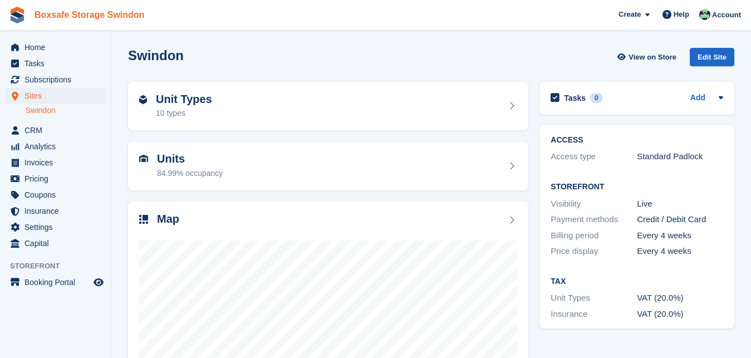 Image resolution: width=751 pixels, height=358 pixels. I want to click on img: unit-icn-7be61d7bf1b0ce9d3e12c5938cc71ed9869f7b940bace4675aadf7bd6d80202e.svg, so click(144, 159).